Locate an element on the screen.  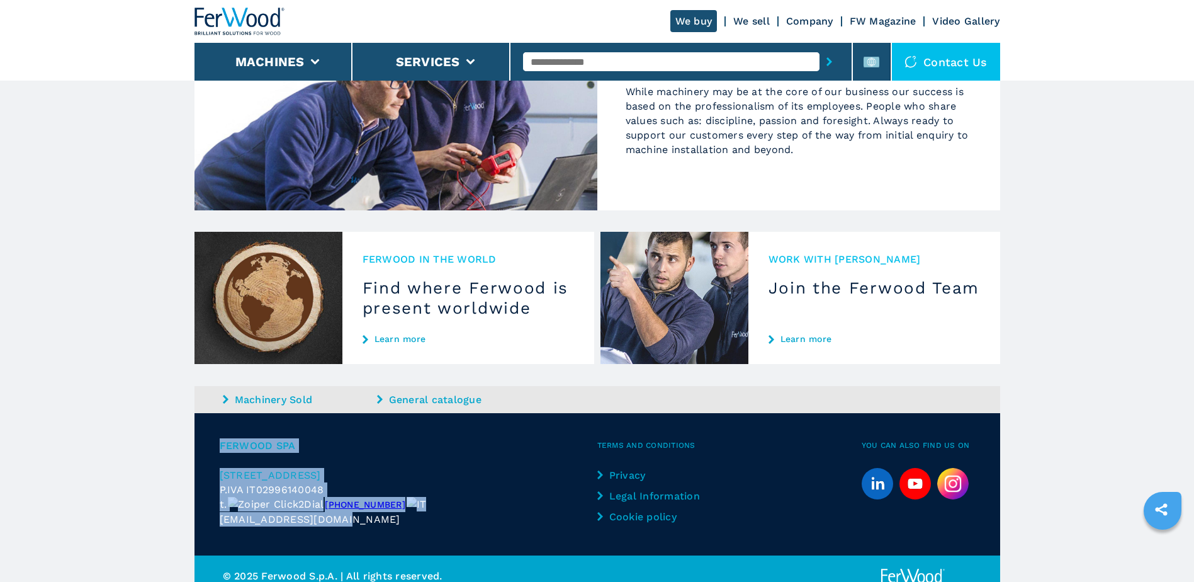
span: Ferwood Spa is located at coordinates (409, 445).